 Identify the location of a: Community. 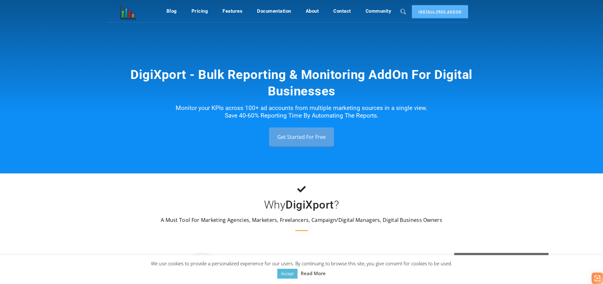
(379, 11).